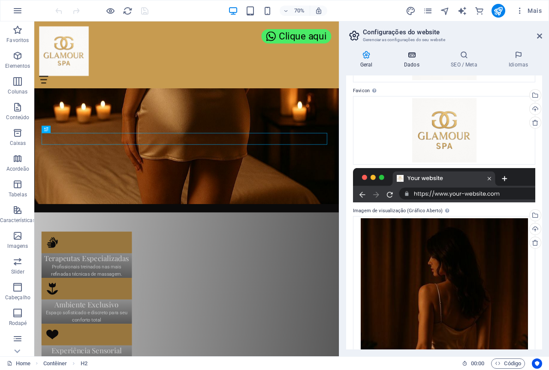  I want to click on p: Cabeçalho, so click(18, 298).